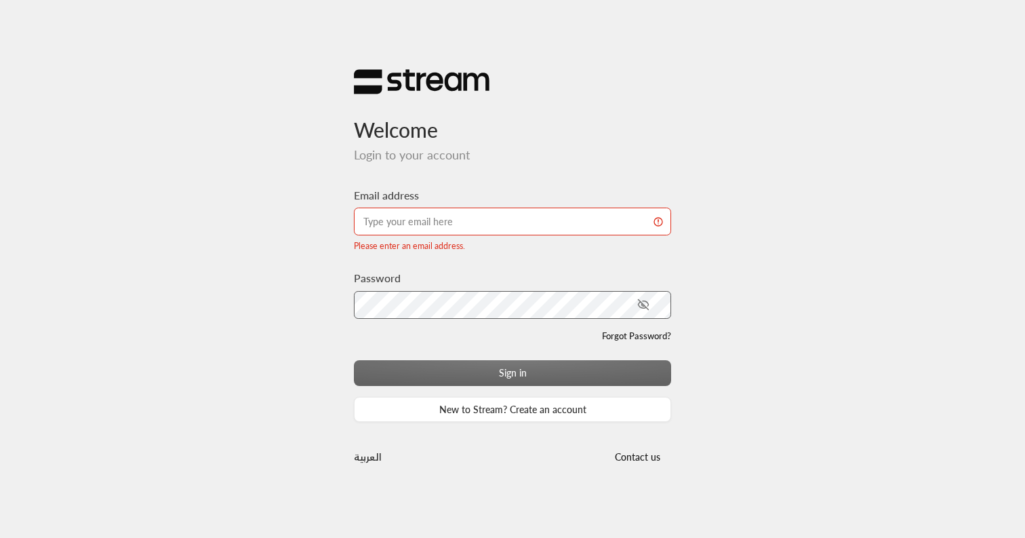 The width and height of the screenshot is (1025, 538). What do you see at coordinates (377, 278) in the screenshot?
I see `label: Password` at bounding box center [377, 278].